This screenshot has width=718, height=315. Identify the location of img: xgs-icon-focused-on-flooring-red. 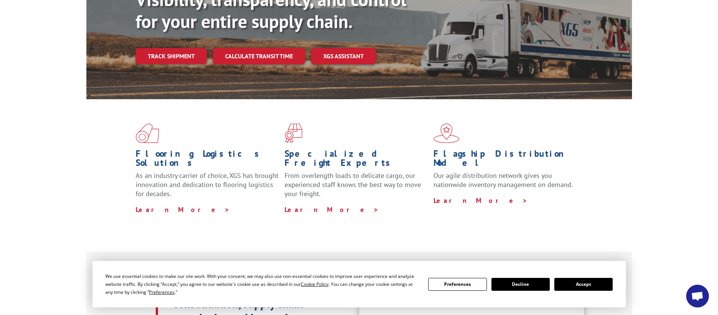
(293, 133).